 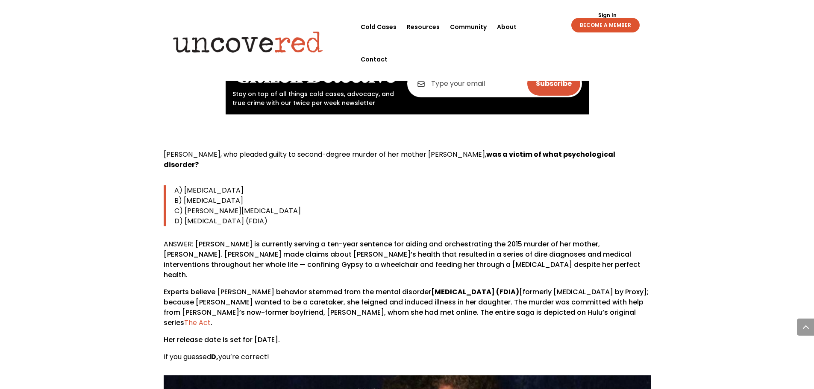 I want to click on a: Sign In, so click(x=607, y=15).